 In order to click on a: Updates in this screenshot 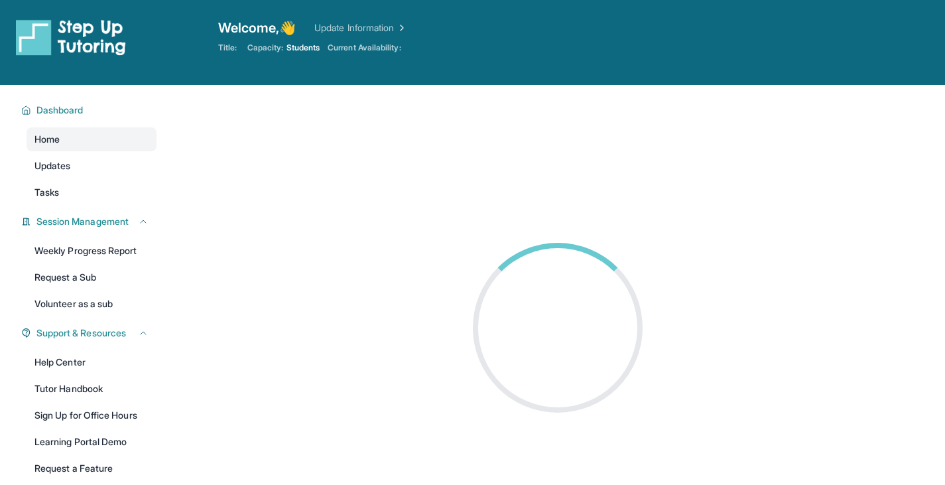, I will do `click(92, 166)`.